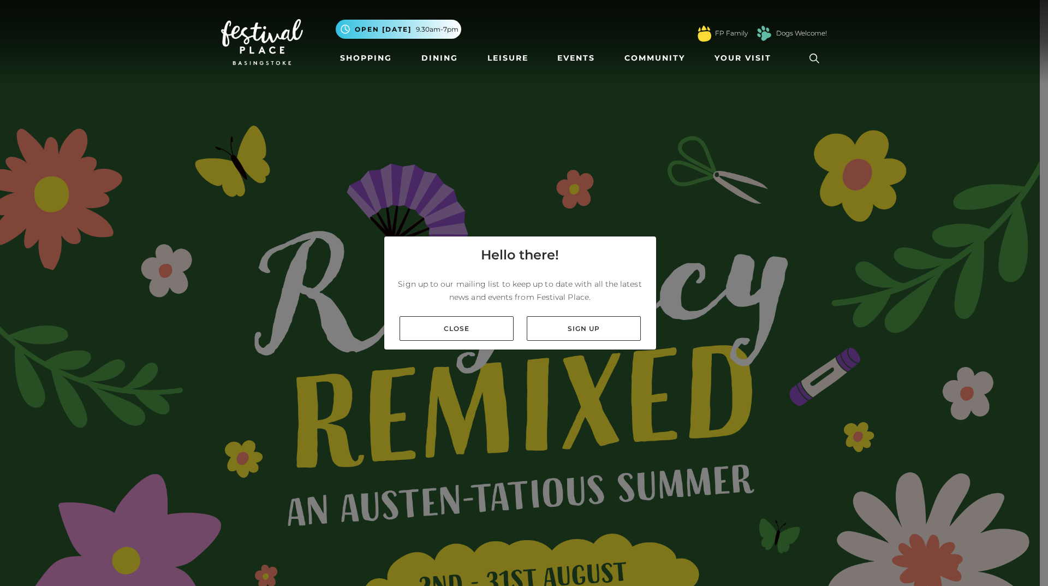 The height and width of the screenshot is (586, 1048). What do you see at coordinates (576, 58) in the screenshot?
I see `a: Events` at bounding box center [576, 58].